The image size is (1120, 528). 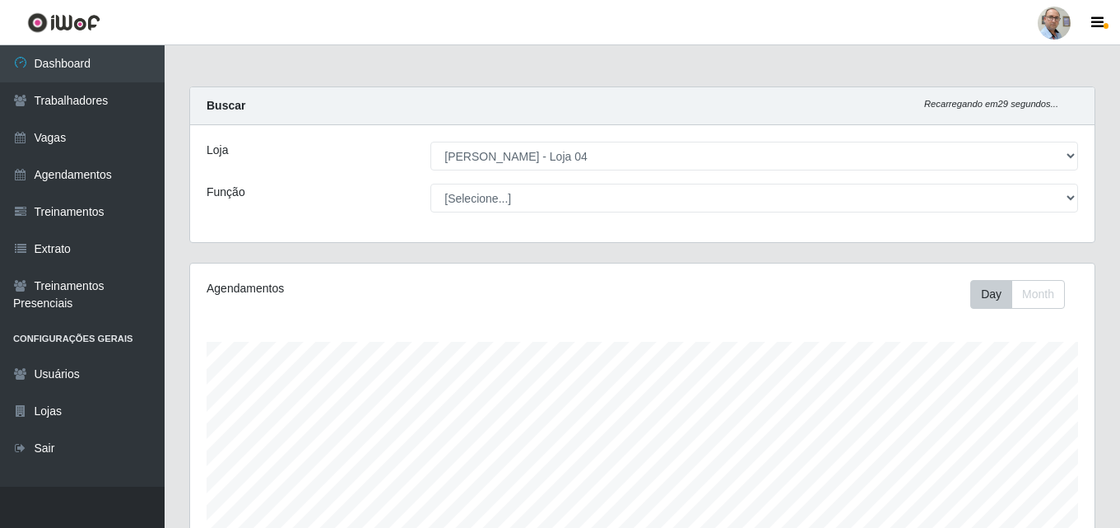 I want to click on div: Agendamentos, so click(x=381, y=288).